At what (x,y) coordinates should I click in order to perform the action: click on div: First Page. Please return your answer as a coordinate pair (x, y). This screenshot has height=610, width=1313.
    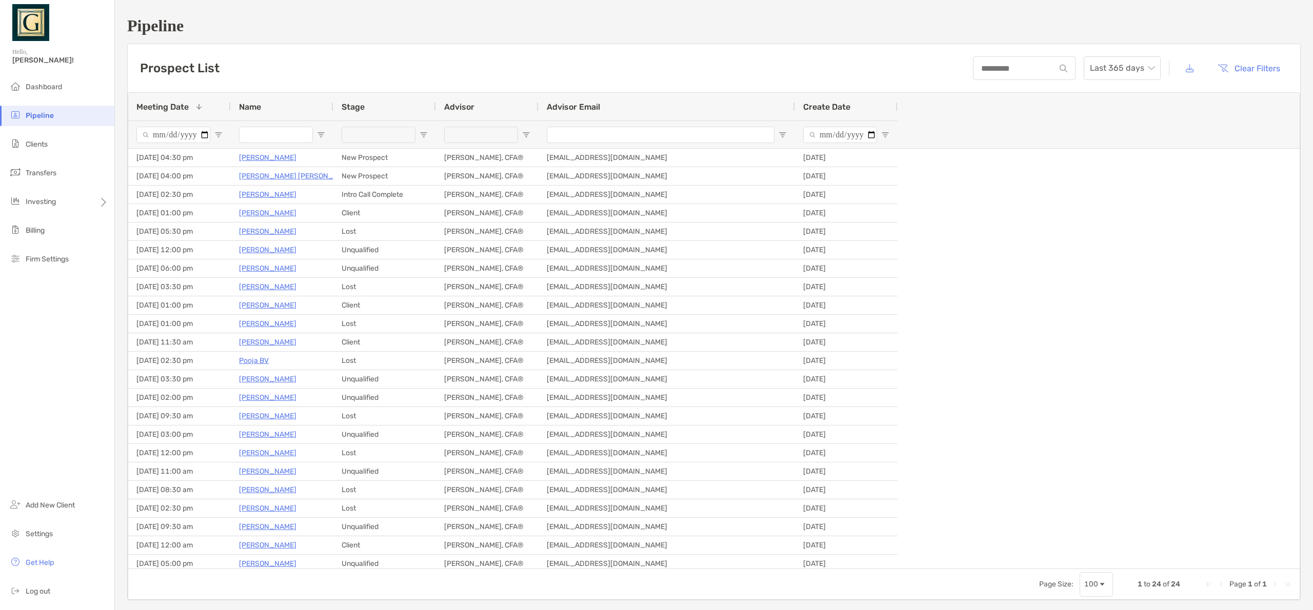
    Looking at the image, I should click on (1209, 585).